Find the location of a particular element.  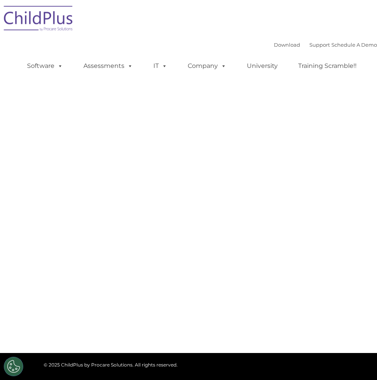

a: Support is located at coordinates (319, 45).